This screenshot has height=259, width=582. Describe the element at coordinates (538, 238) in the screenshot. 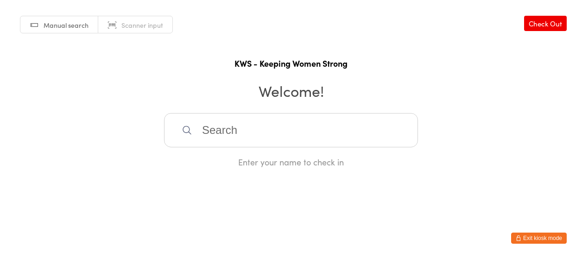

I see `button: Exit kiosk mode` at that location.